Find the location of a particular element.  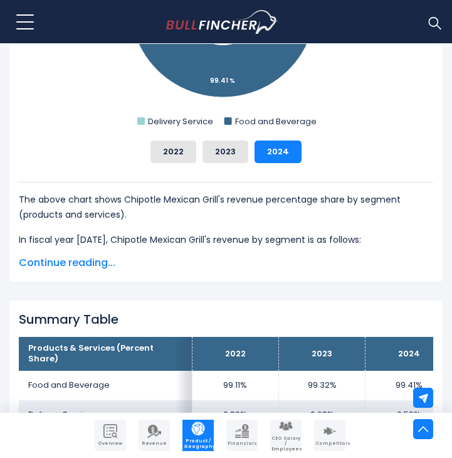

td: 0.68% is located at coordinates (322, 414).